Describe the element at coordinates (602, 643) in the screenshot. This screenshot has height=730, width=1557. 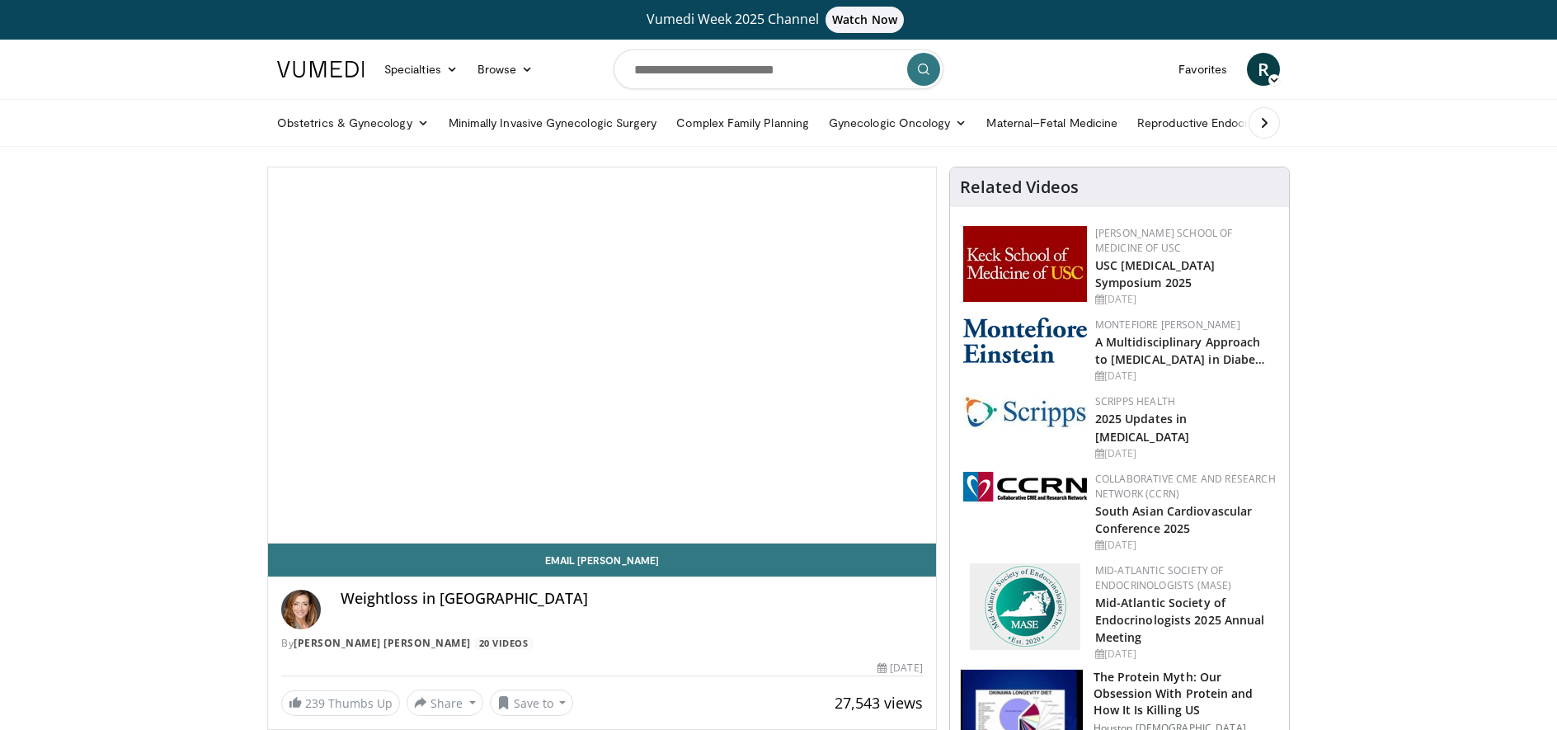
I see `div: By` at that location.